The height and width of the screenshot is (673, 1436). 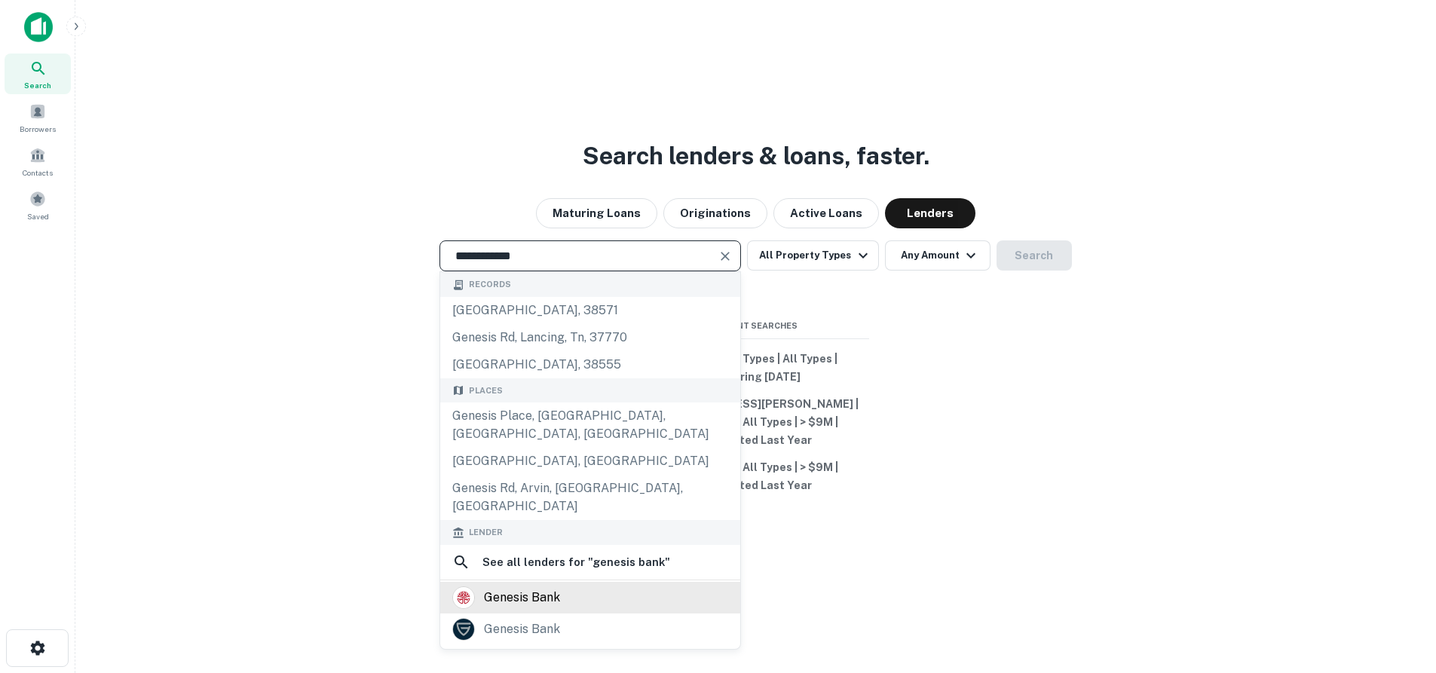 I want to click on button: Originations, so click(x=716, y=213).